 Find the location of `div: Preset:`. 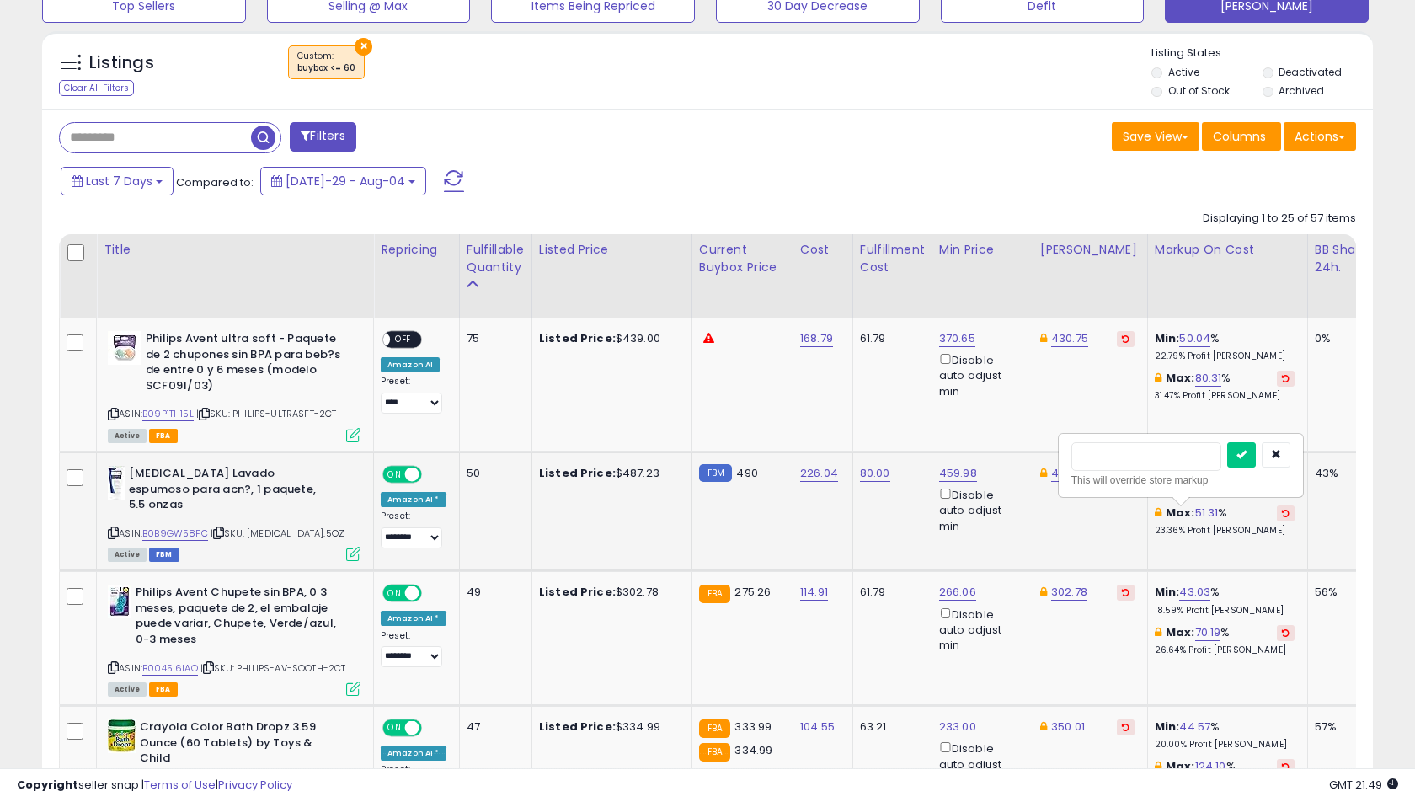

div: Preset: is located at coordinates (414, 529).